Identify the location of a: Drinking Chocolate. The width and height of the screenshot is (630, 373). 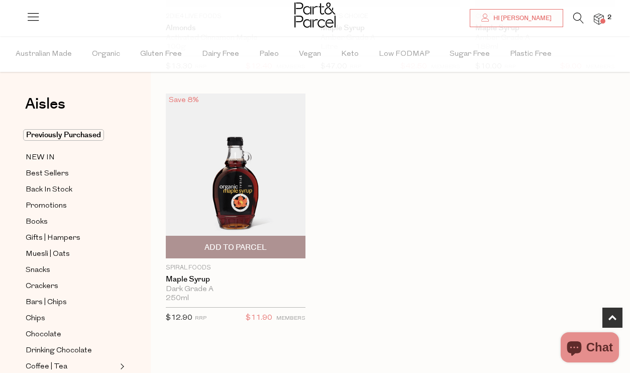
(71, 350).